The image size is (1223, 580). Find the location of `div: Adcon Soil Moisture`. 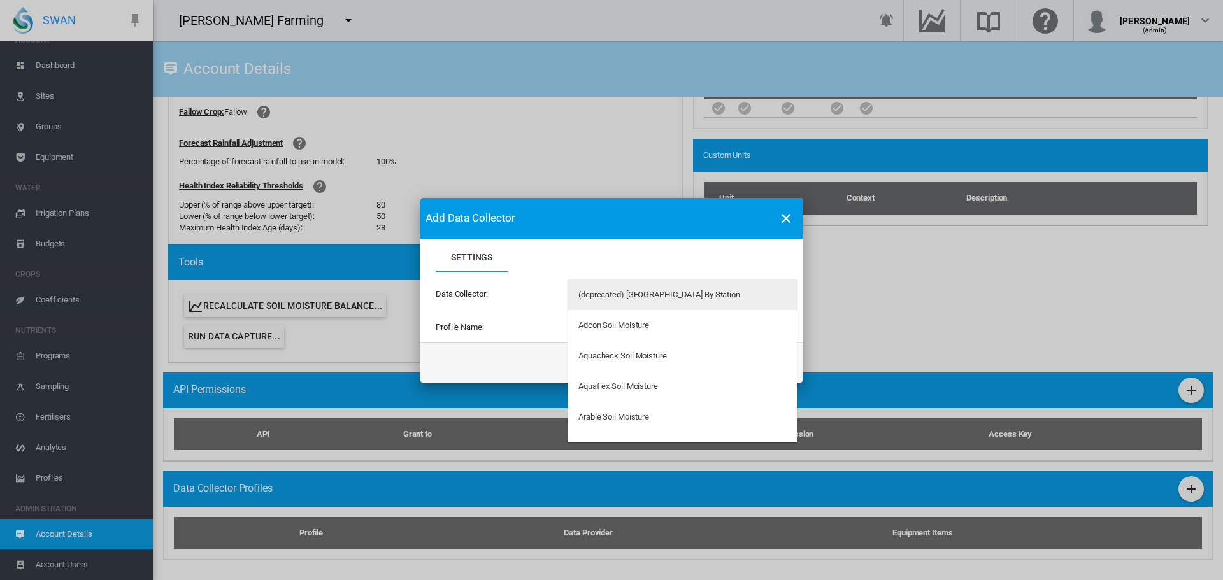

div: Adcon Soil Moisture is located at coordinates (613, 325).